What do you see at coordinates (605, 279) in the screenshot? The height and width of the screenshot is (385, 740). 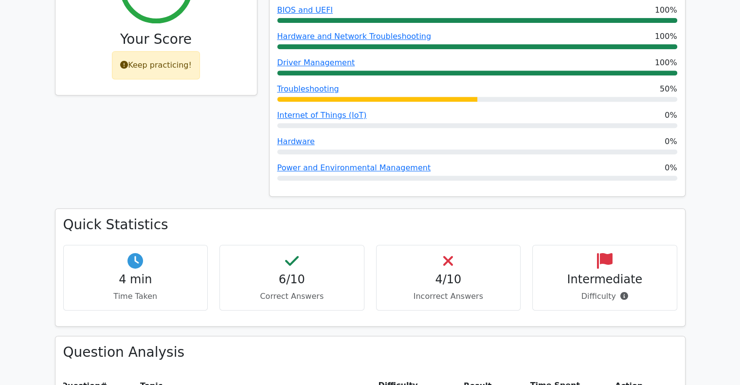 I see `h4: Intermediate` at bounding box center [605, 279].